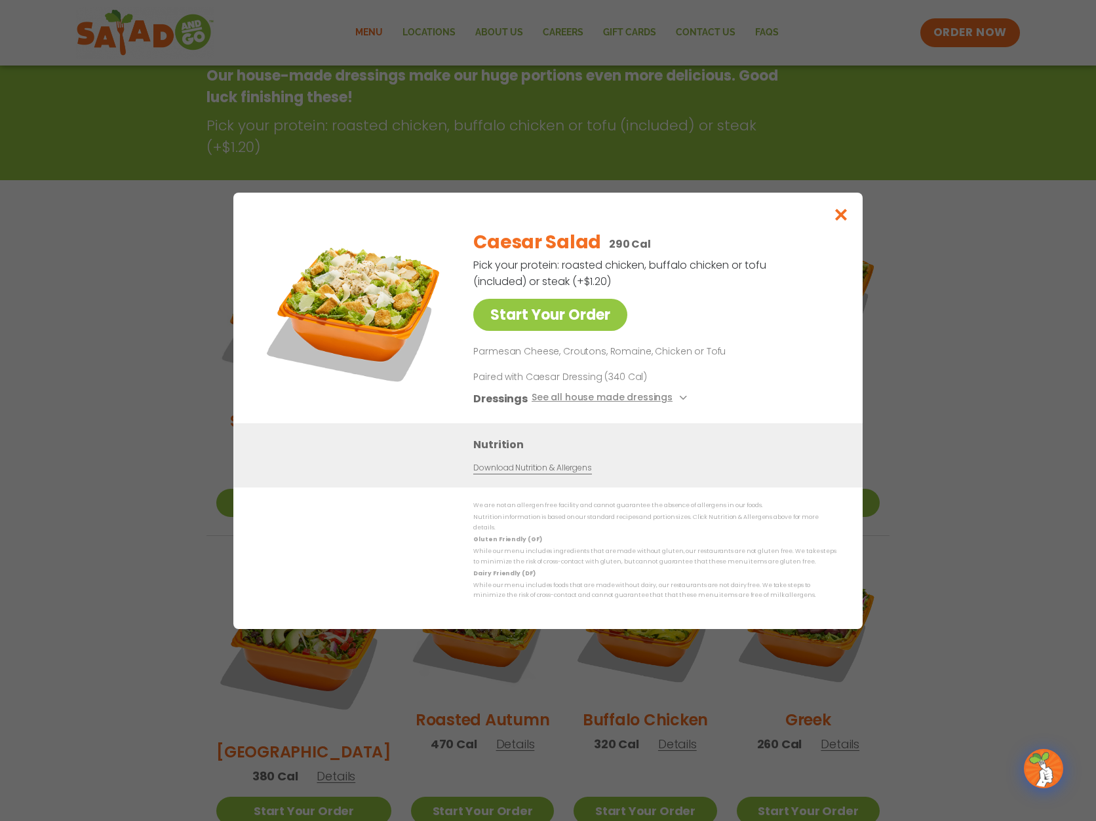 Image resolution: width=1096 pixels, height=821 pixels. I want to click on h3: Dressings, so click(500, 398).